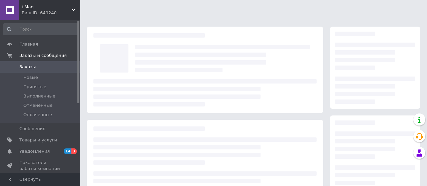  What do you see at coordinates (39, 96) in the screenshot?
I see `span: Выполненные` at bounding box center [39, 96].